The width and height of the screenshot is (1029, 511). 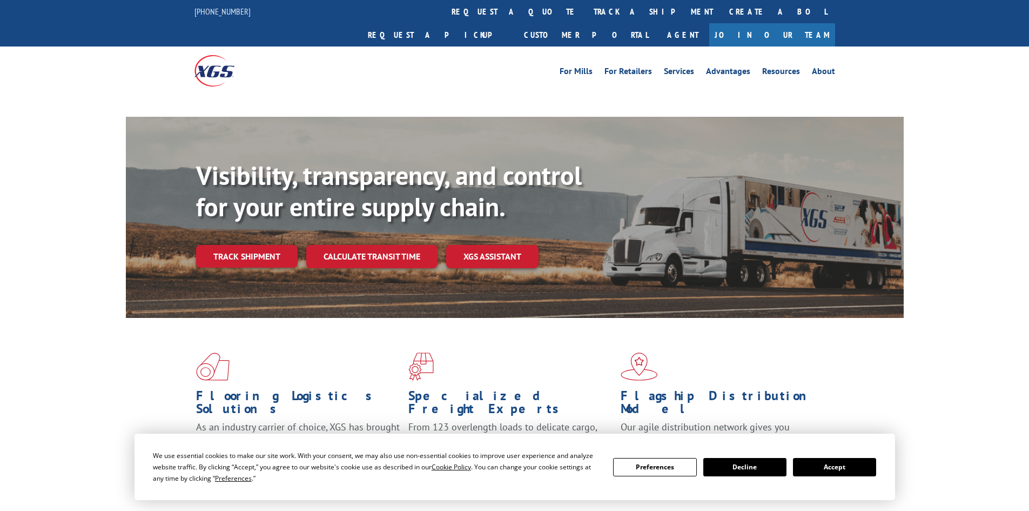 I want to click on a: For Retailers, so click(x=628, y=73).